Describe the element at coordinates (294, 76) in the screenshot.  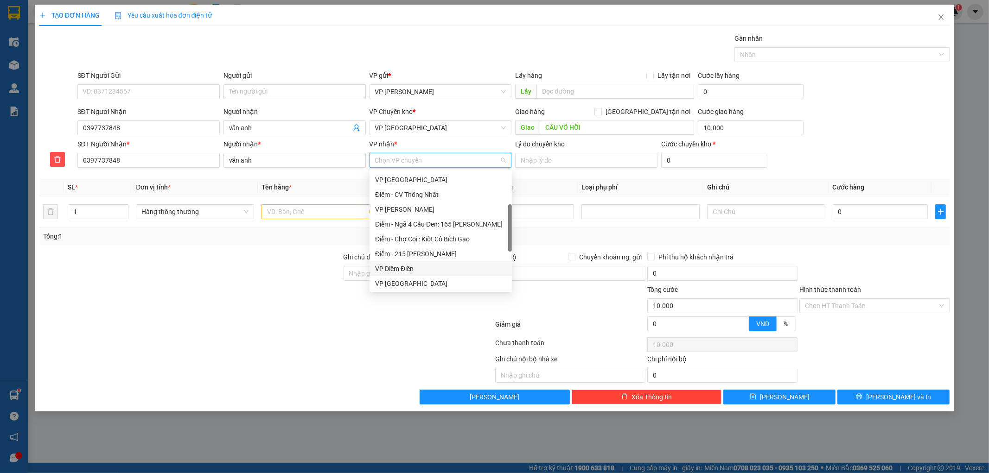
I see `div: Người gửi` at that location.